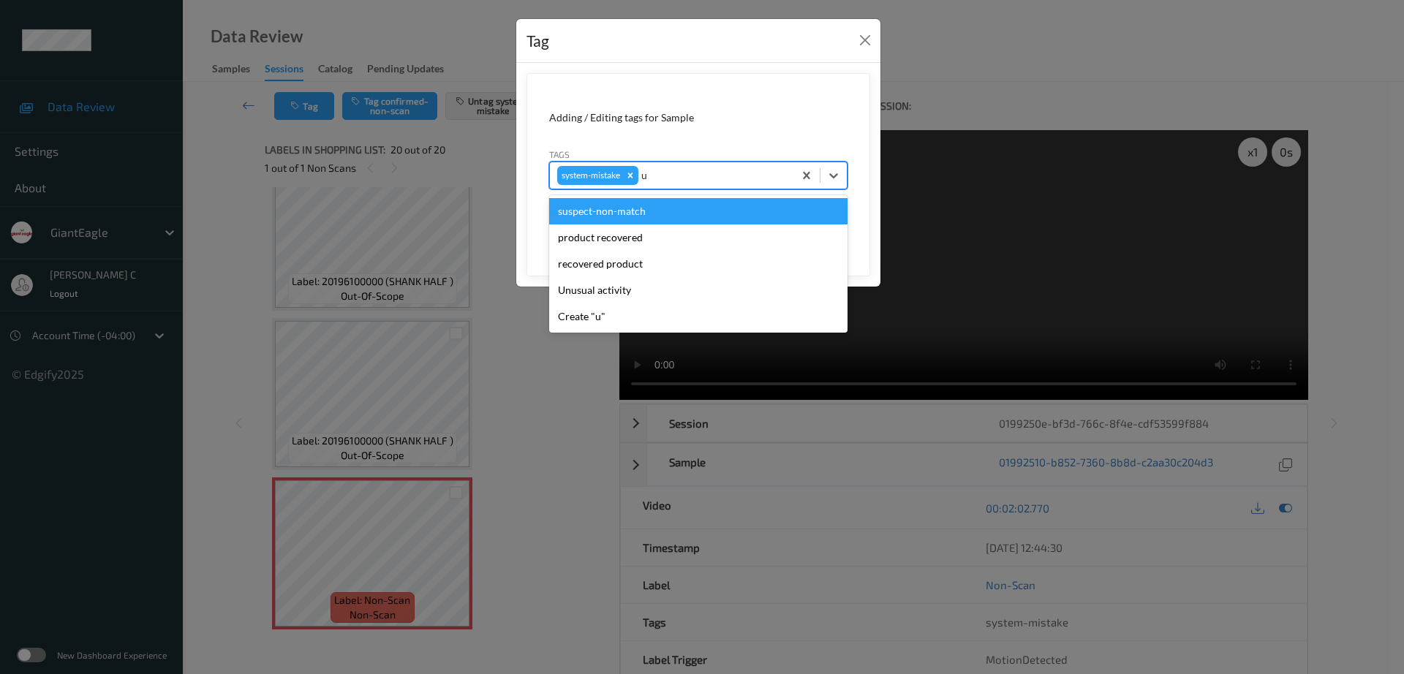  I want to click on div: Adding / Editing tags for Sample, so click(698, 118).